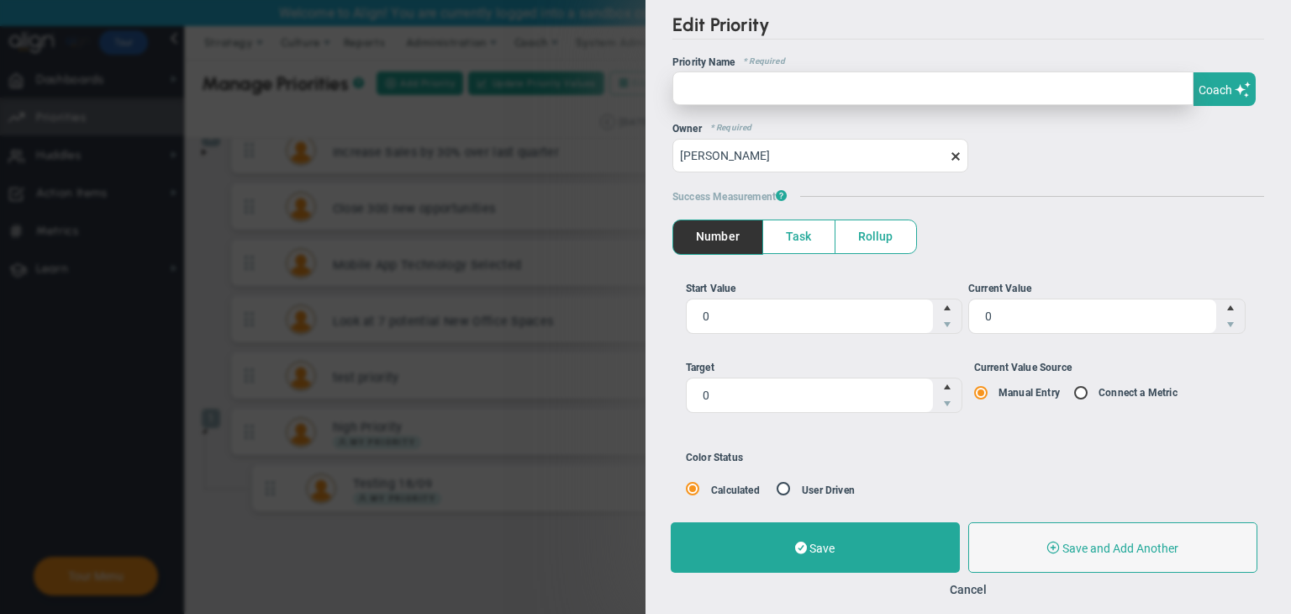  What do you see at coordinates (1093, 316) in the screenshot?
I see `input: Current Value` at bounding box center [1093, 316].